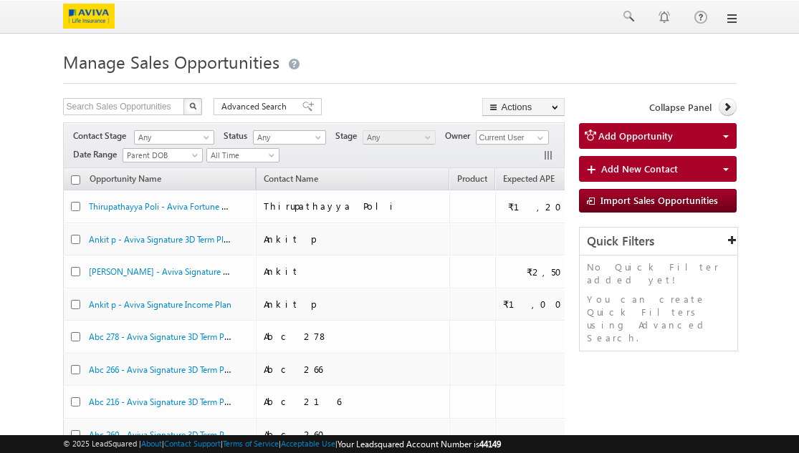  I want to click on span: Contact Name, so click(291, 180).